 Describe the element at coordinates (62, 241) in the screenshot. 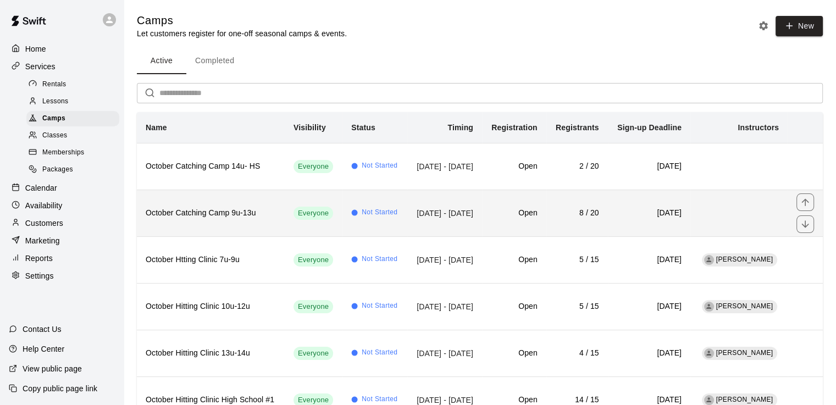

I see `a: Marketing` at that location.